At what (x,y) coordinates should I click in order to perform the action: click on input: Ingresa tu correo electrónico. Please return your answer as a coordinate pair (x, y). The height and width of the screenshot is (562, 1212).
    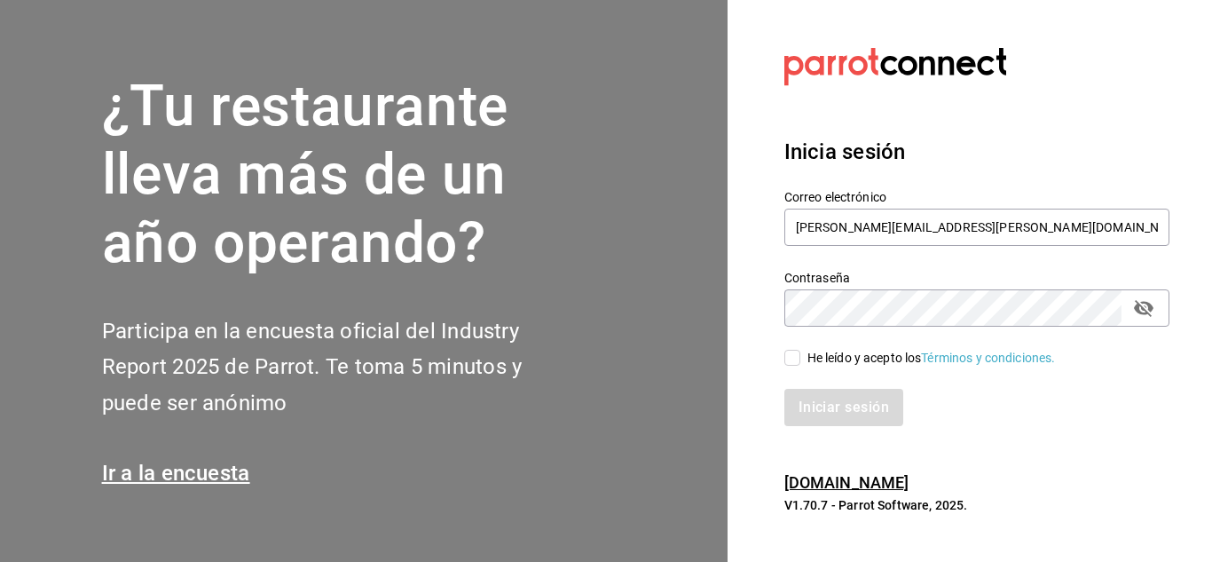
    Looking at the image, I should click on (977, 227).